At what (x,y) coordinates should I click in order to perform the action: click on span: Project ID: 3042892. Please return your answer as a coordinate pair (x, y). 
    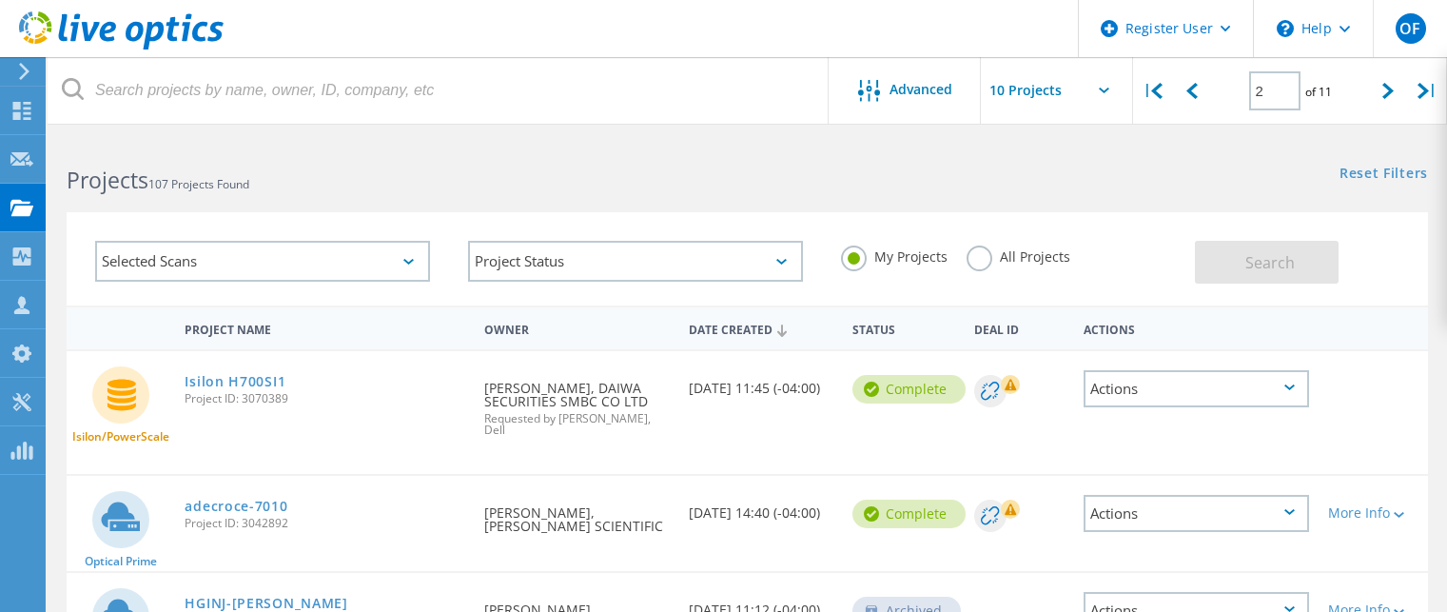
    Looking at the image, I should click on (324, 523).